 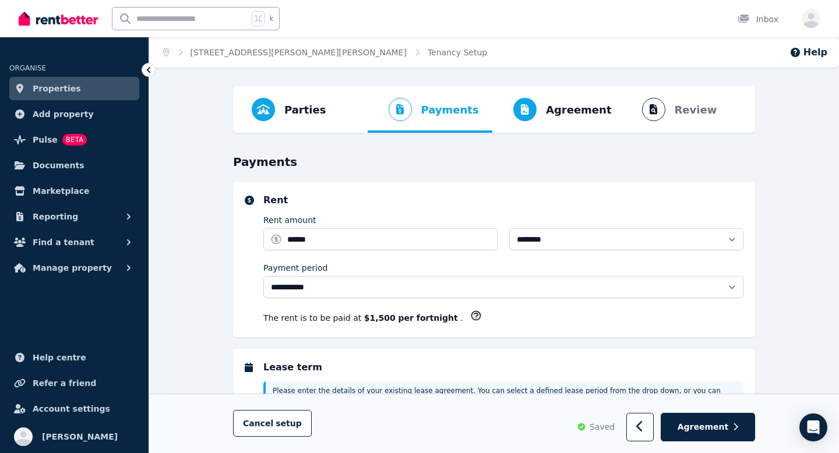 I want to click on span: Cancel, so click(x=272, y=424).